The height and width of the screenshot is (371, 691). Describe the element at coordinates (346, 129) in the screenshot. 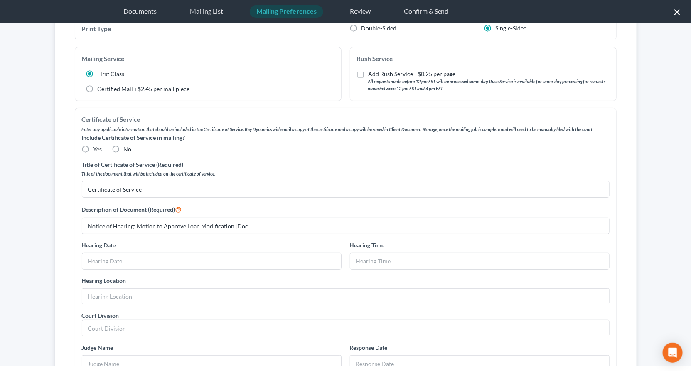

I see `label: Enter any applicable information that should be included in the Certificate of Service. Key Dynam...` at that location.